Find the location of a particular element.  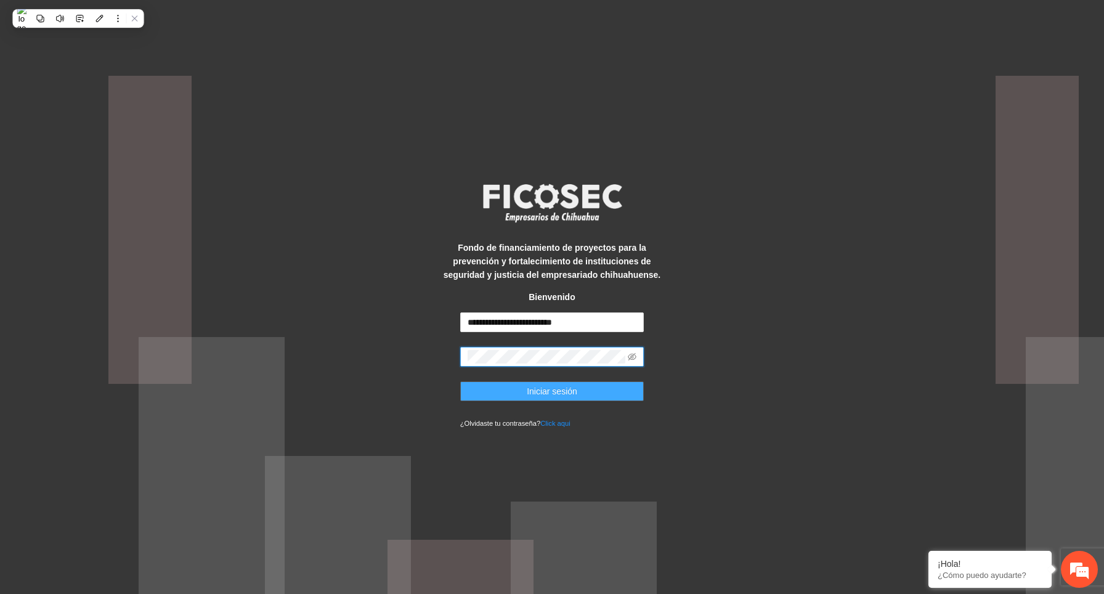

span: Estamos en línea. is located at coordinates (121, 227).